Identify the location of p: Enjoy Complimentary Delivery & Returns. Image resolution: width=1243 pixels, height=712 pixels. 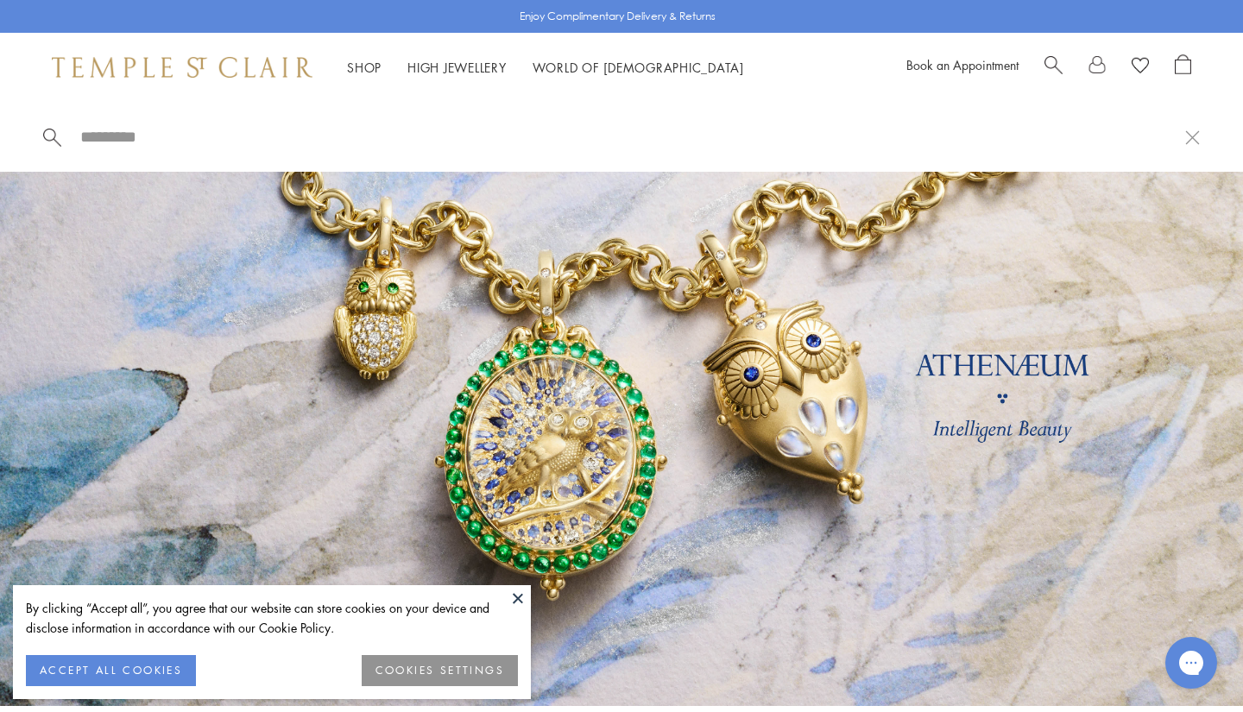
(617, 16).